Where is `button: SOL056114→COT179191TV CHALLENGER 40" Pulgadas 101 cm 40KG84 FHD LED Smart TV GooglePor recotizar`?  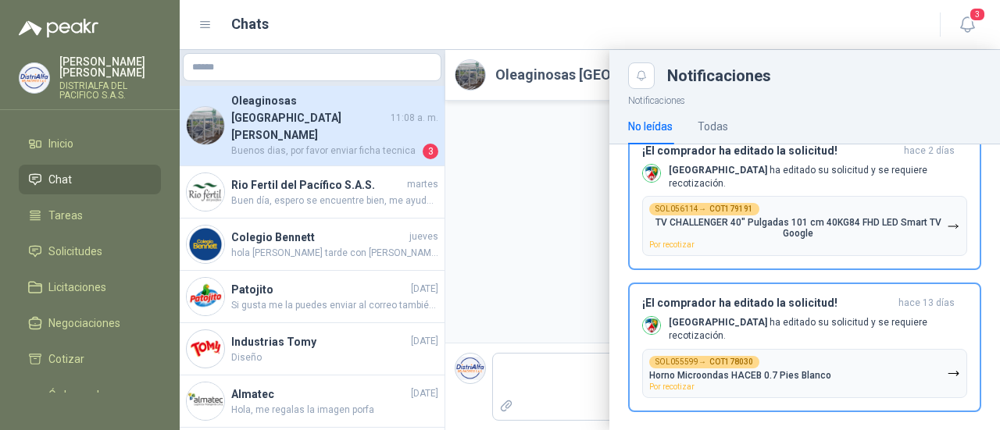 button: SOL056114→COT179191TV CHALLENGER 40" Pulgadas 101 cm 40KG84 FHD LED Smart TV GooglePor recotizar is located at coordinates (804, 226).